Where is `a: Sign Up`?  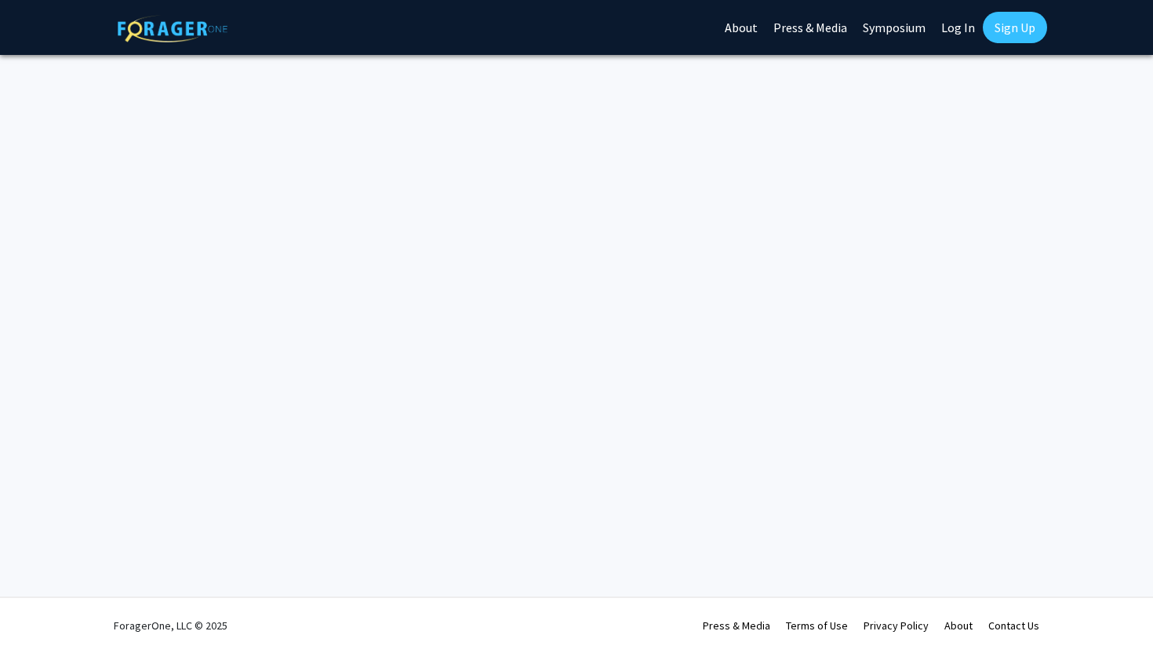
a: Sign Up is located at coordinates (1015, 27).